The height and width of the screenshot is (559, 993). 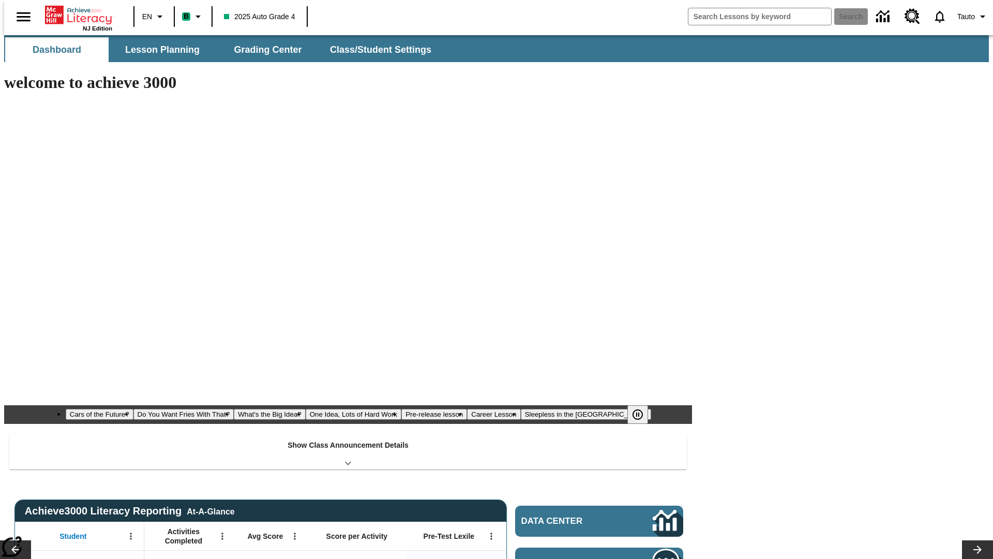 What do you see at coordinates (348, 445) in the screenshot?
I see `p: Show Class Announcement Details` at bounding box center [348, 445].